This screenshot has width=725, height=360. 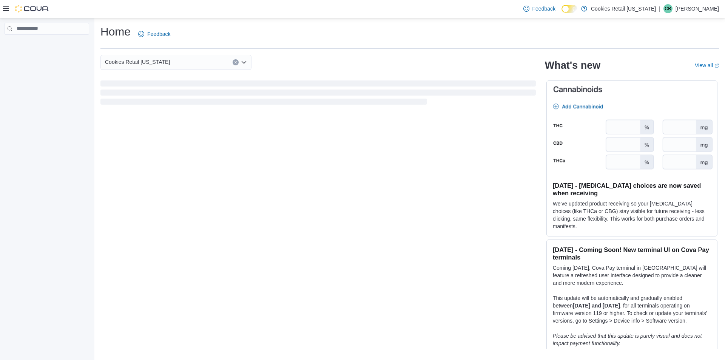 I want to click on span: cB, so click(x=668, y=9).